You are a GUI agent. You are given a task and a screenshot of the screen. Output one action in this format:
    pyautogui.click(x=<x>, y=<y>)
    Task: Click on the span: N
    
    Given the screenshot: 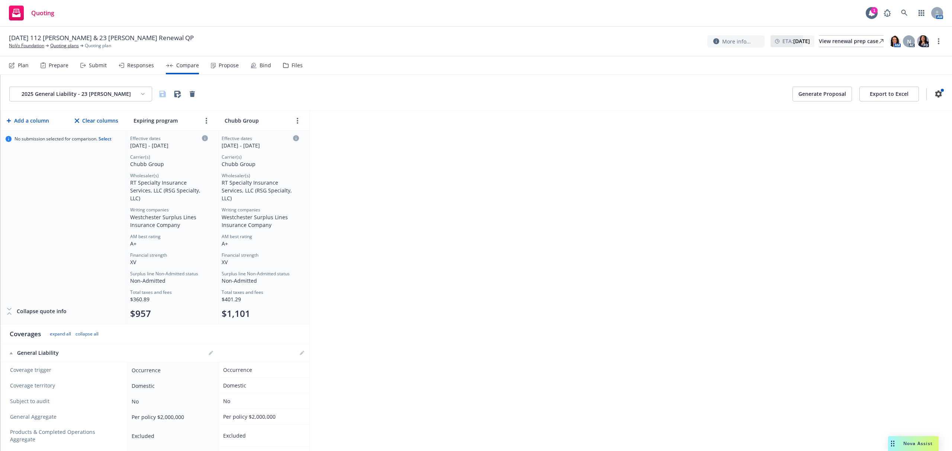 What is the action you would take?
    pyautogui.click(x=909, y=41)
    